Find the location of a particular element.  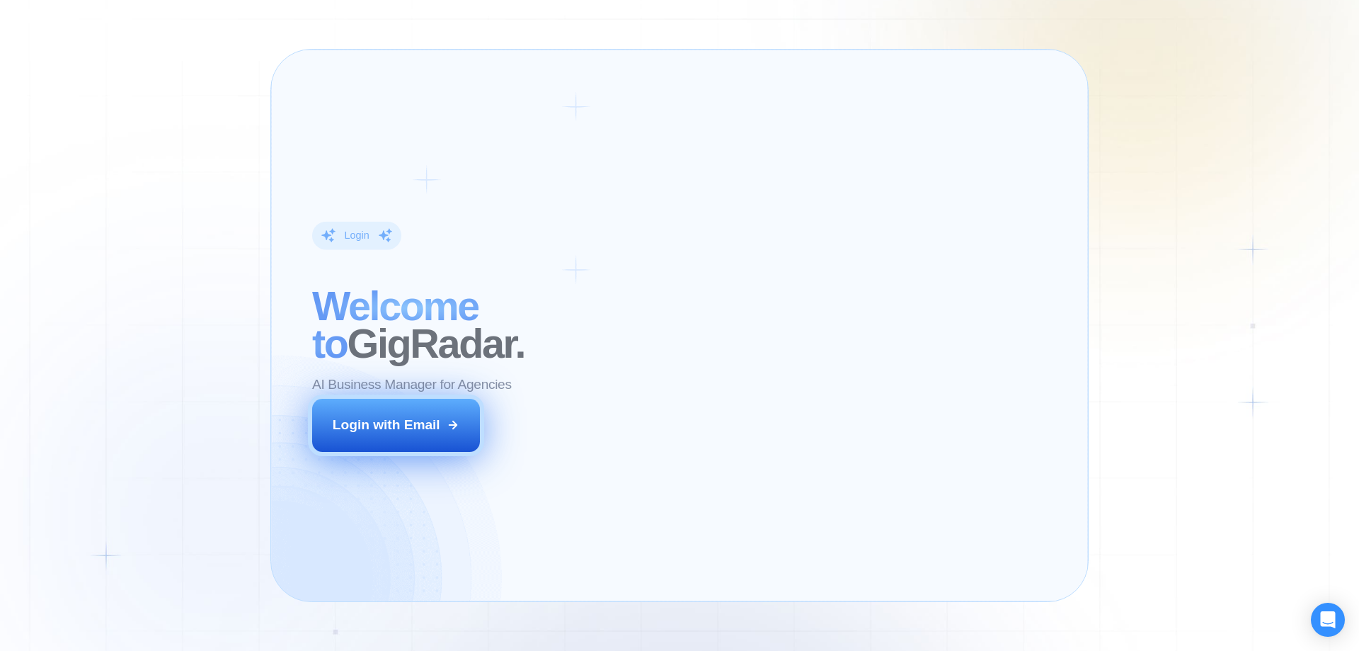

div: Login is located at coordinates (356, 235).